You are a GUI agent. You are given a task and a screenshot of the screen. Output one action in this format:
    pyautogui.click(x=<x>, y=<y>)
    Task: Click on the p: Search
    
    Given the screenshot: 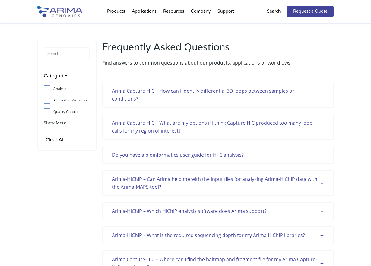 What is the action you would take?
    pyautogui.click(x=274, y=11)
    